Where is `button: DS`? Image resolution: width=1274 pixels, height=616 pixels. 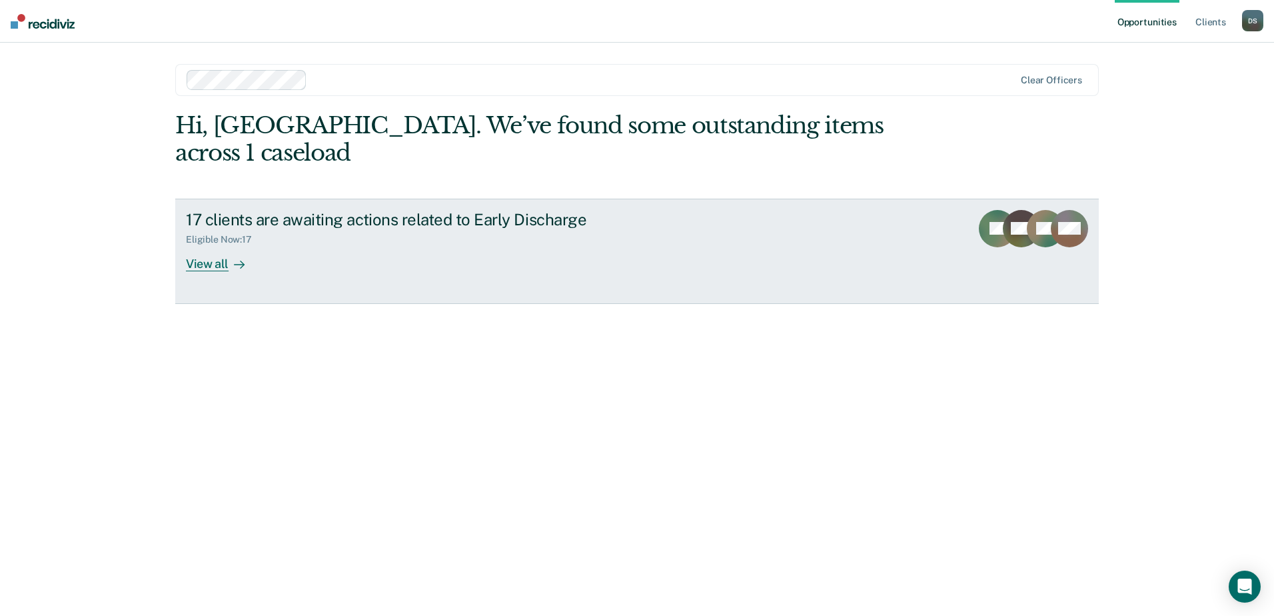
button: DS is located at coordinates (1253, 21).